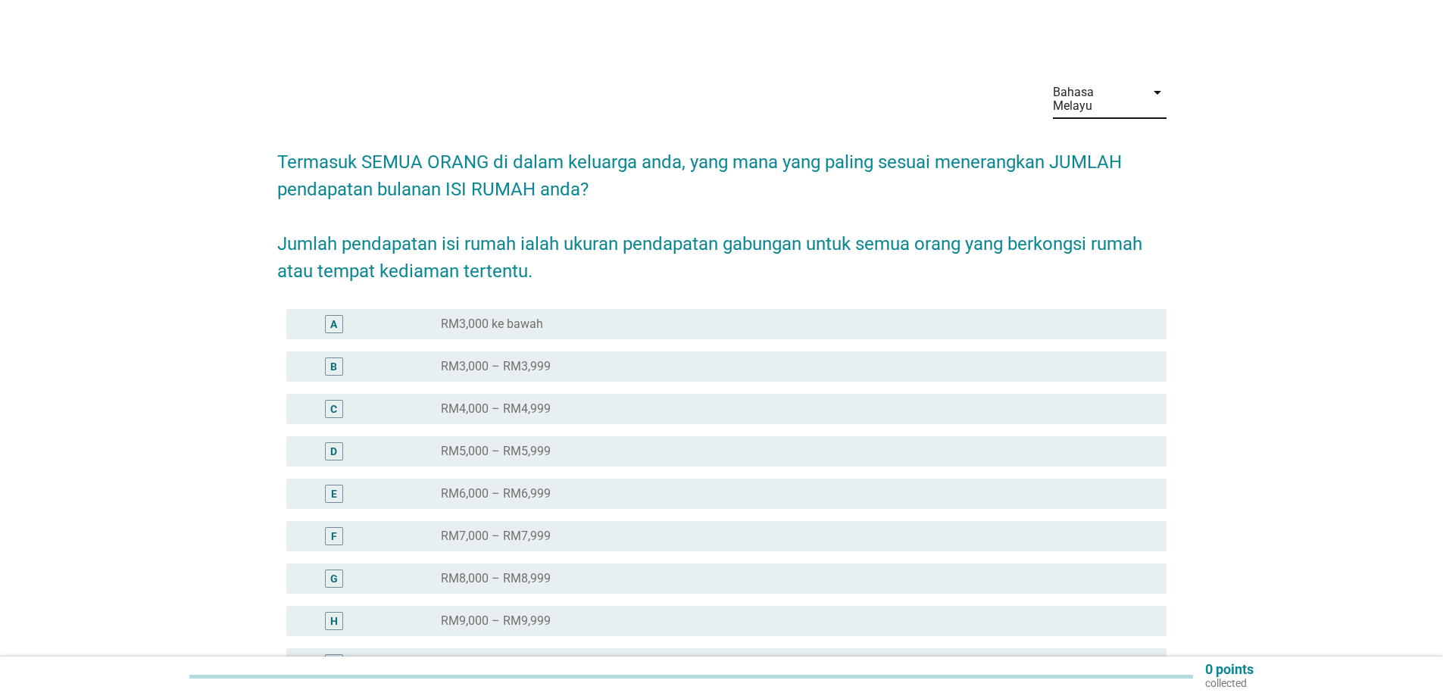 This screenshot has width=1443, height=696. What do you see at coordinates (495, 367) in the screenshot?
I see `label: RM3,000 – RM3,999` at bounding box center [495, 367].